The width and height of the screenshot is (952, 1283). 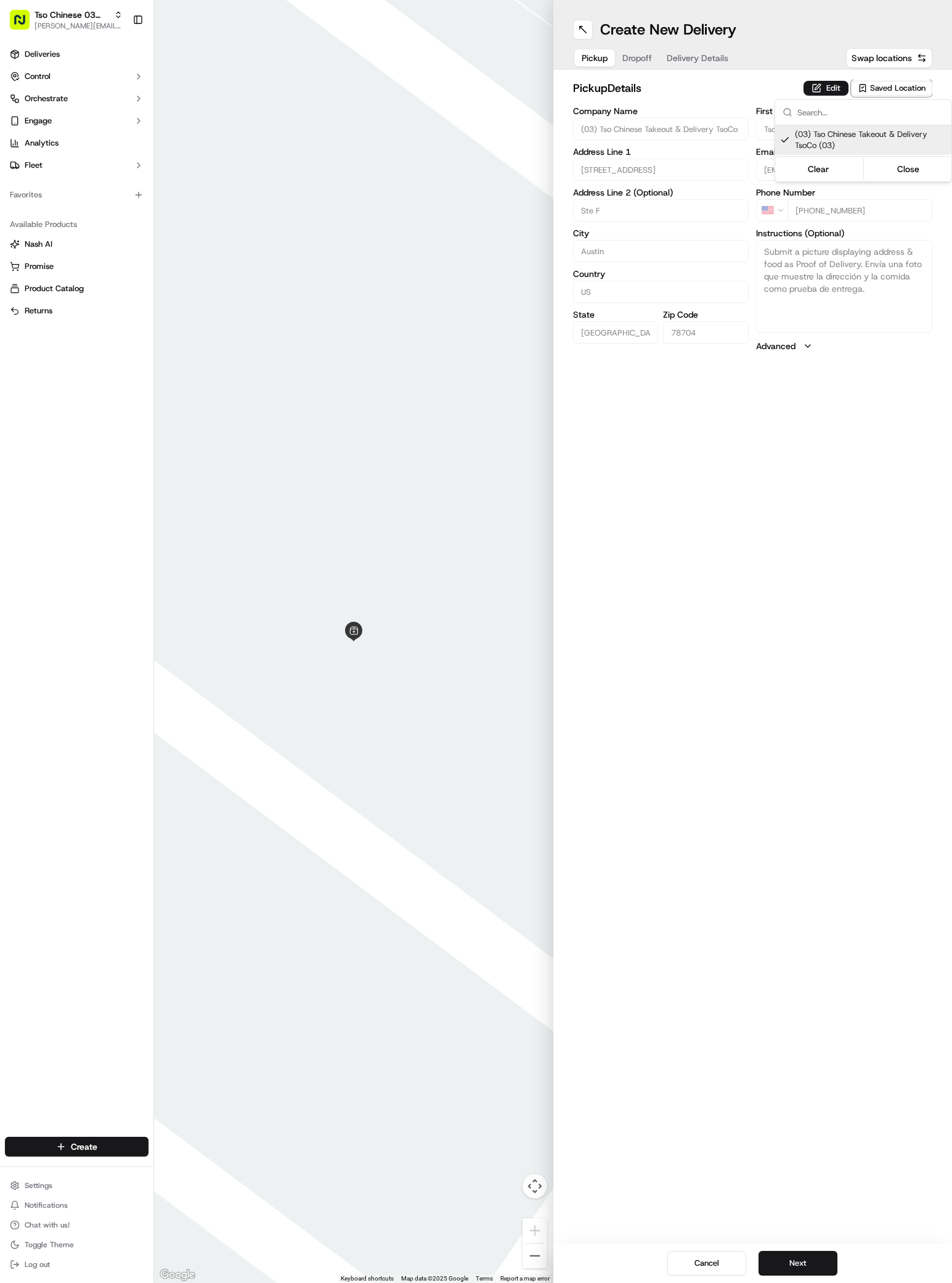 I want to click on div: Suggestions, so click(x=863, y=153).